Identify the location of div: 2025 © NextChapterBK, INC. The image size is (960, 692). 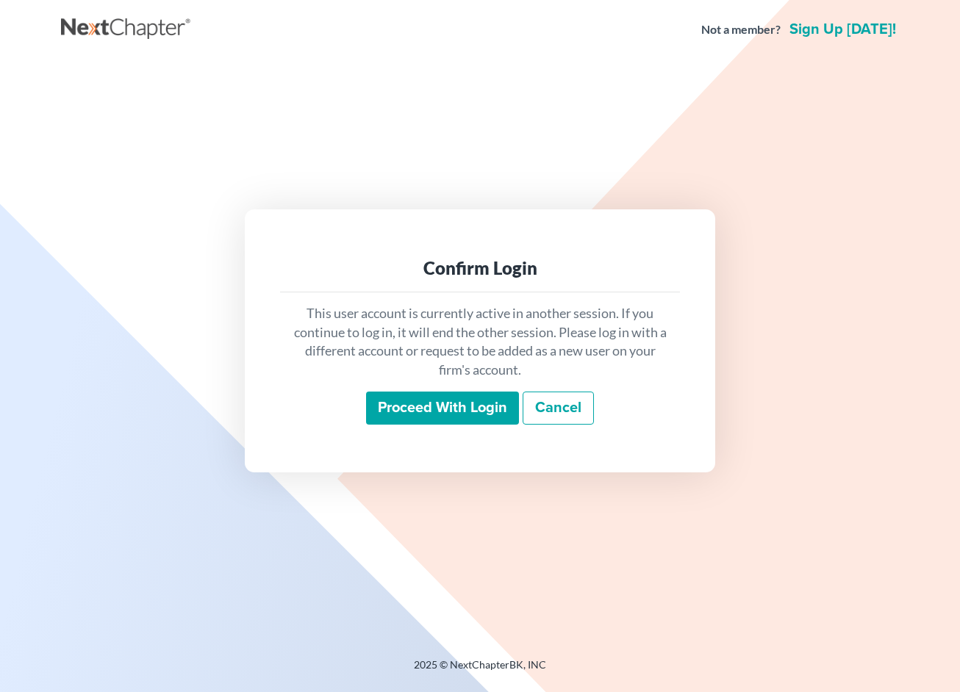
(480, 671).